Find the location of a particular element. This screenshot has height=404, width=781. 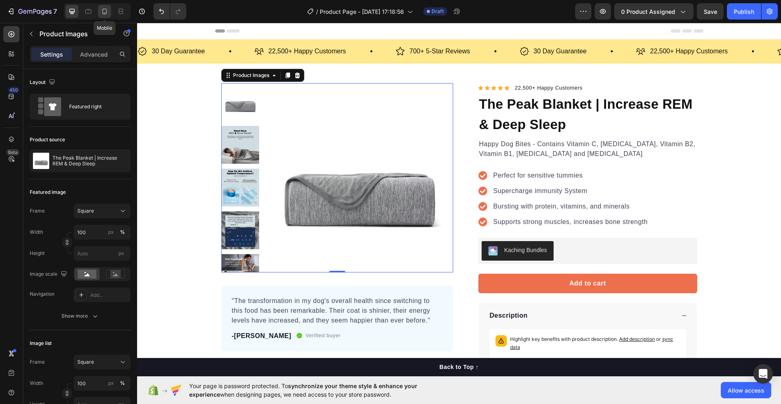

div: Show more is located at coordinates (80, 316).